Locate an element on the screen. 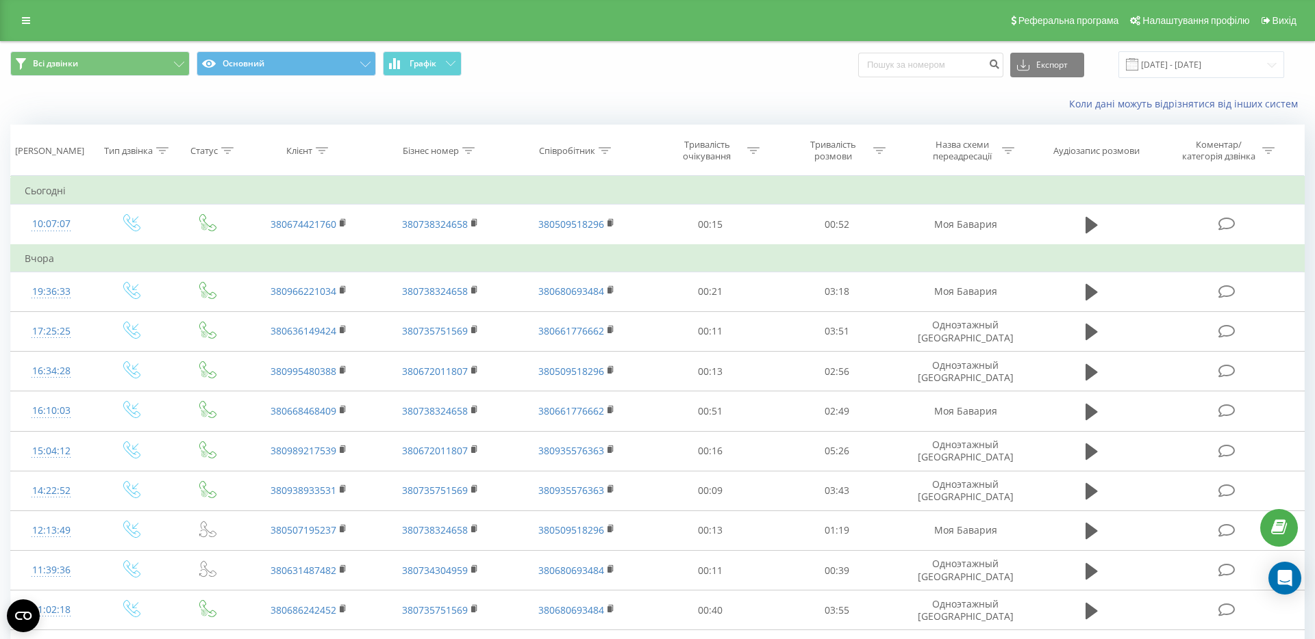 The height and width of the screenshot is (639, 1315). button: Всі дзвінки is located at coordinates (100, 64).